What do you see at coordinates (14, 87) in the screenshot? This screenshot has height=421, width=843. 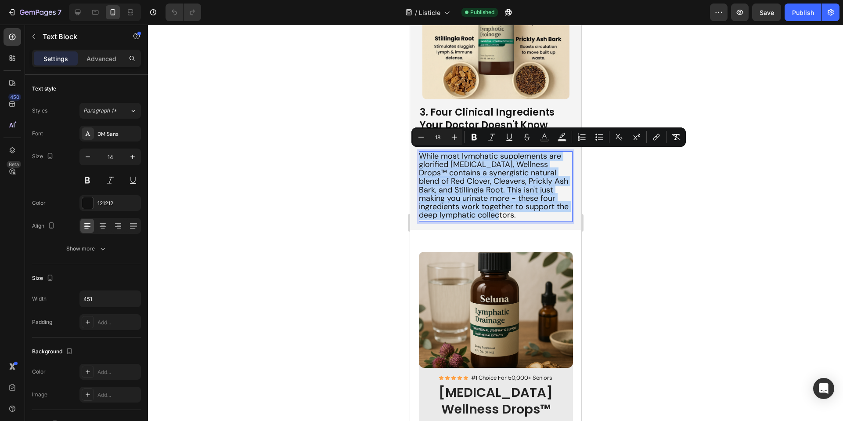 I see `strong: 3.` at bounding box center [14, 87].